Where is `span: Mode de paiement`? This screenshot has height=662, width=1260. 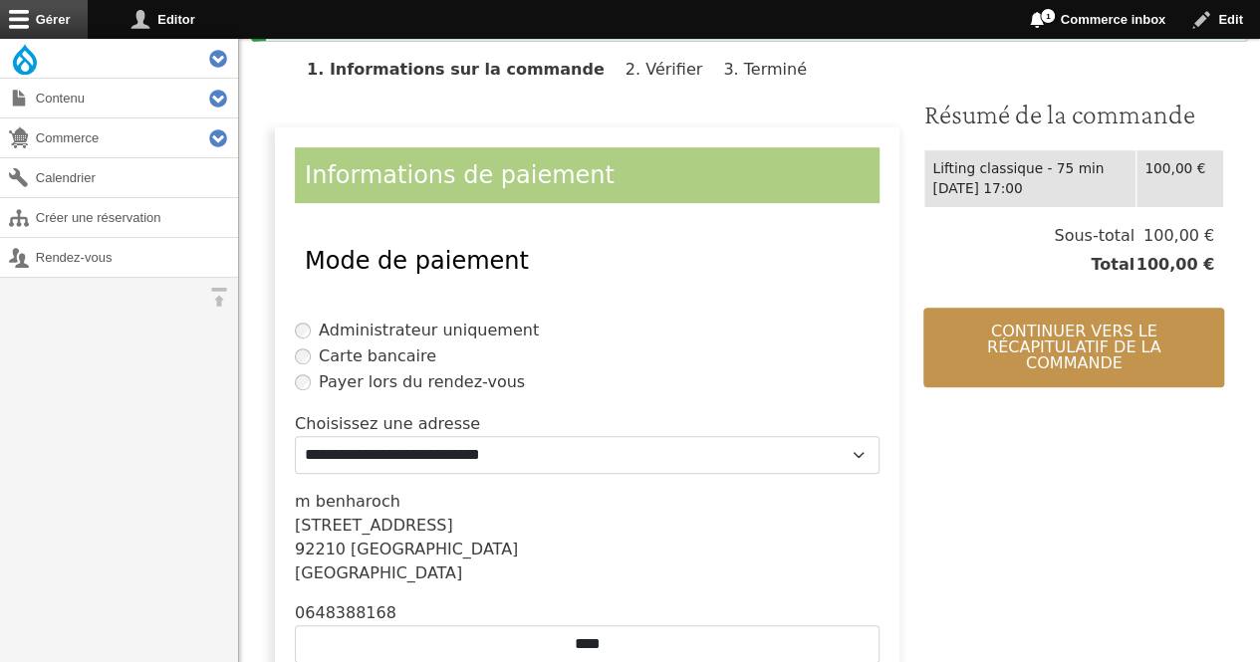
span: Mode de paiement is located at coordinates (416, 261).